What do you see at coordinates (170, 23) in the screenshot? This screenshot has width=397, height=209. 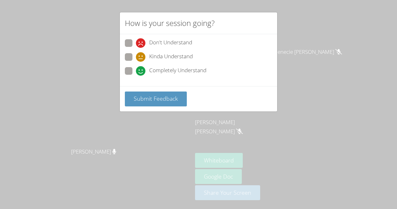 I see `h2: How is your session going?` at bounding box center [170, 23].